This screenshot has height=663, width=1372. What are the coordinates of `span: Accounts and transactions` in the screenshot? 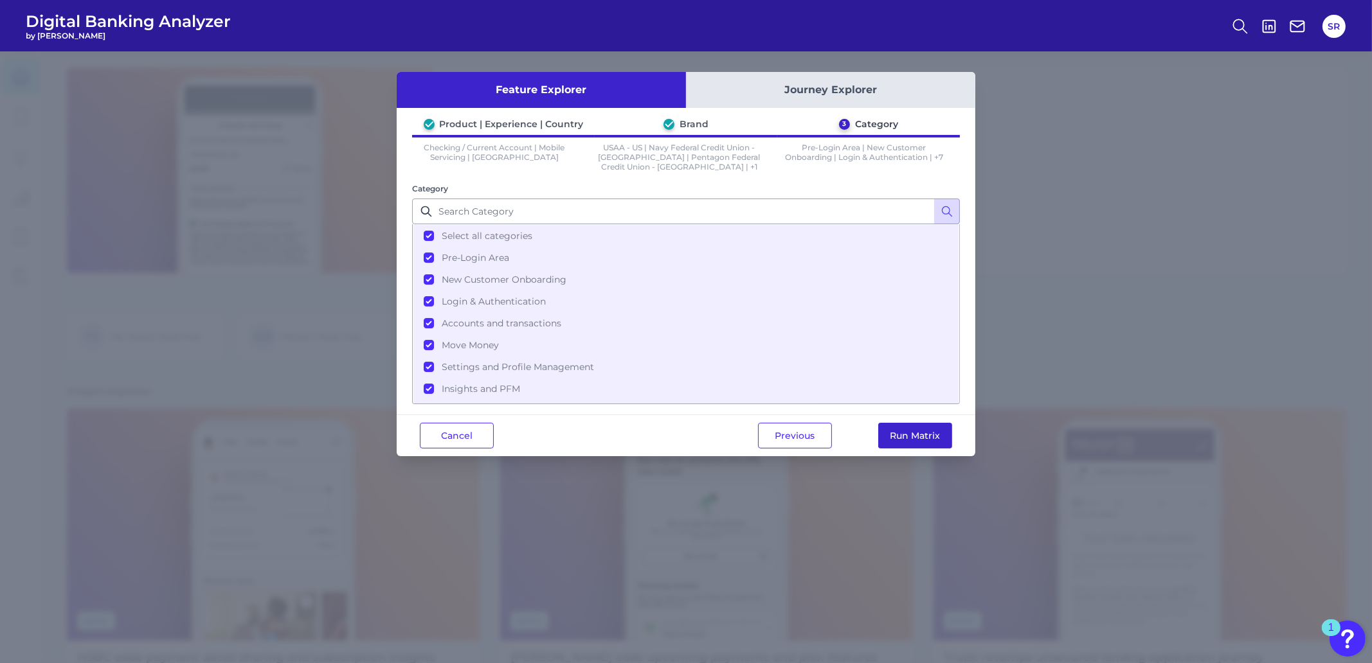 It's located at (501, 323).